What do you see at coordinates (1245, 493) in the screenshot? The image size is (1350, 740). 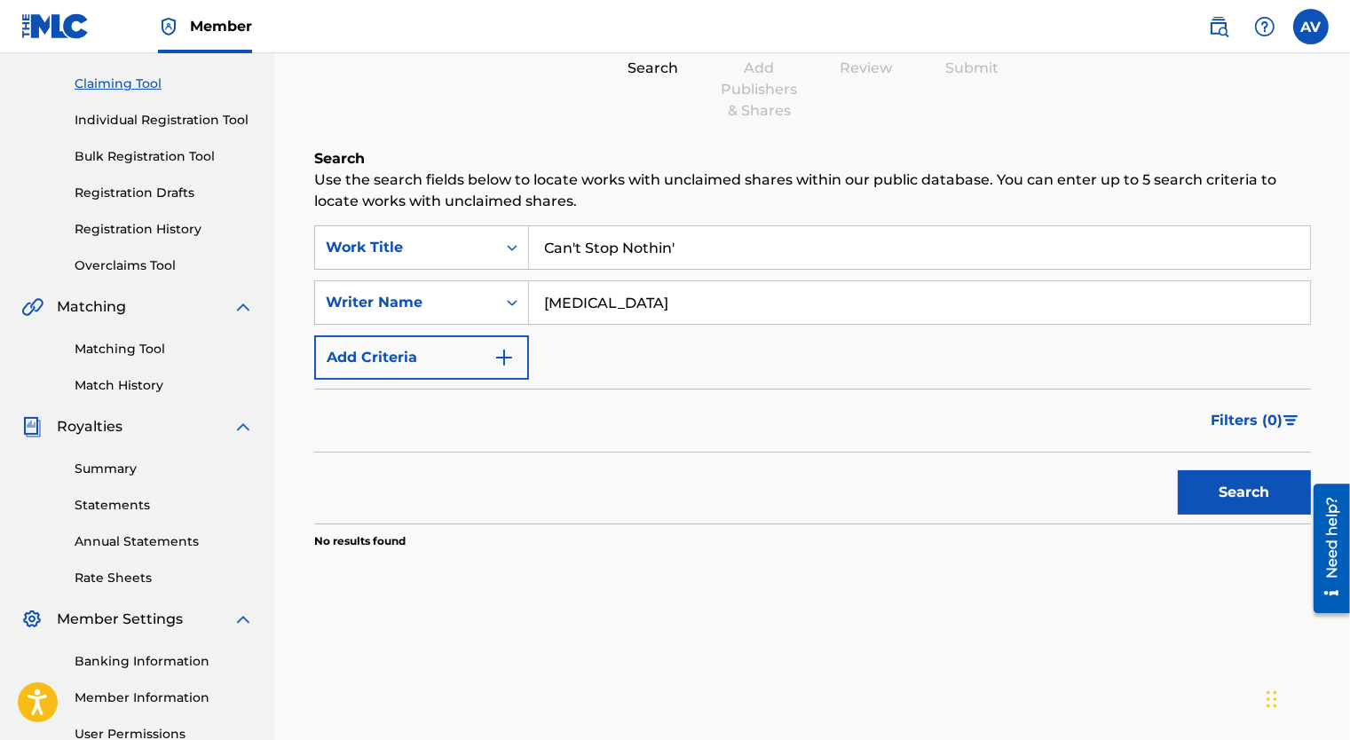 I see `button: Search` at bounding box center [1245, 493].